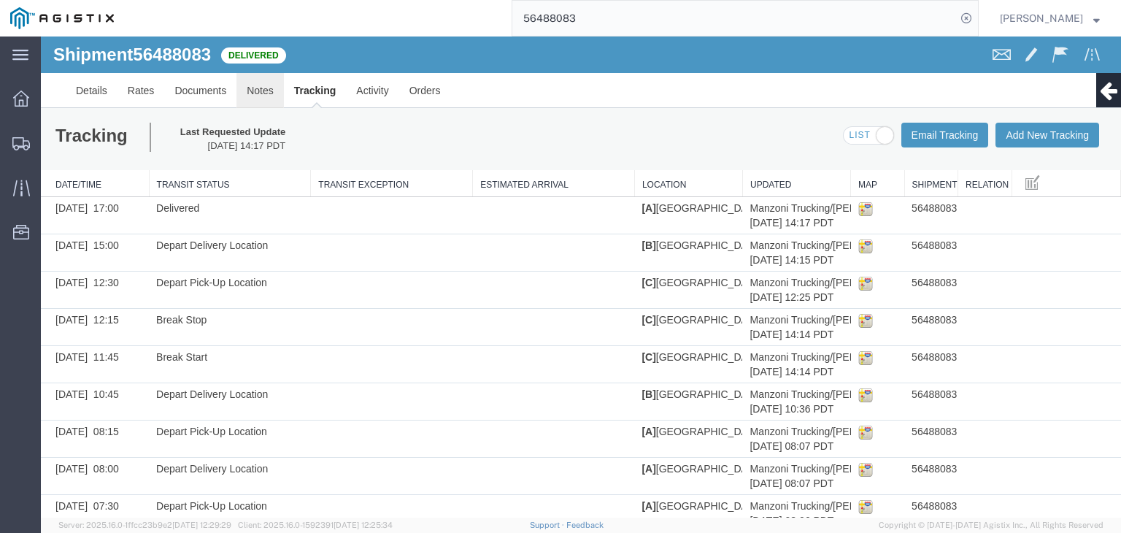 The width and height of the screenshot is (1121, 533). What do you see at coordinates (91, 18) in the screenshot?
I see `h1: Shipment` at bounding box center [91, 18].